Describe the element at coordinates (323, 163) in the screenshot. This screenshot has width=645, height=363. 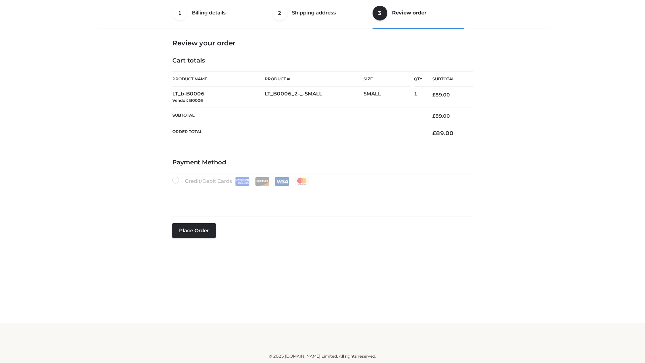
I see `h4: Payment Method` at that location.